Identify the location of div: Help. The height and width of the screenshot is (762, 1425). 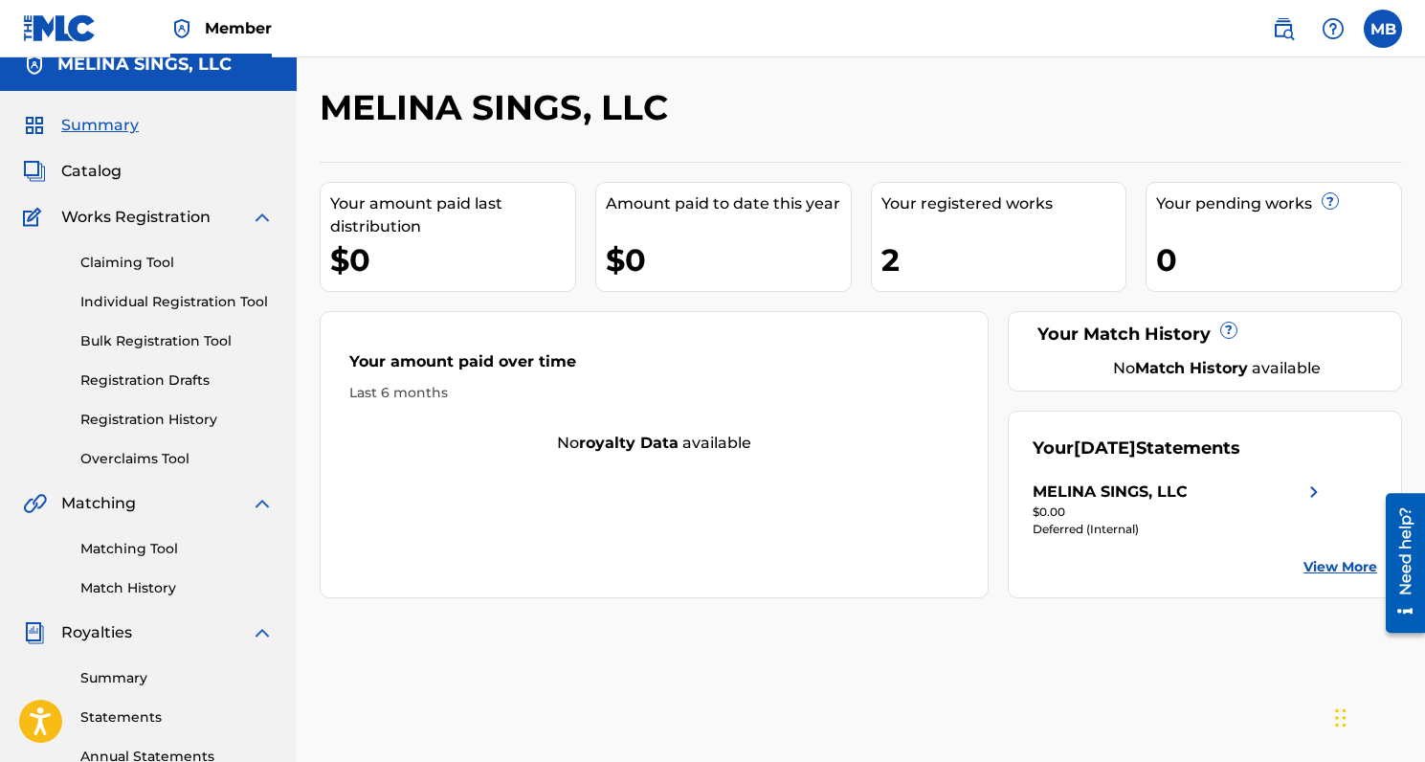
(1333, 29).